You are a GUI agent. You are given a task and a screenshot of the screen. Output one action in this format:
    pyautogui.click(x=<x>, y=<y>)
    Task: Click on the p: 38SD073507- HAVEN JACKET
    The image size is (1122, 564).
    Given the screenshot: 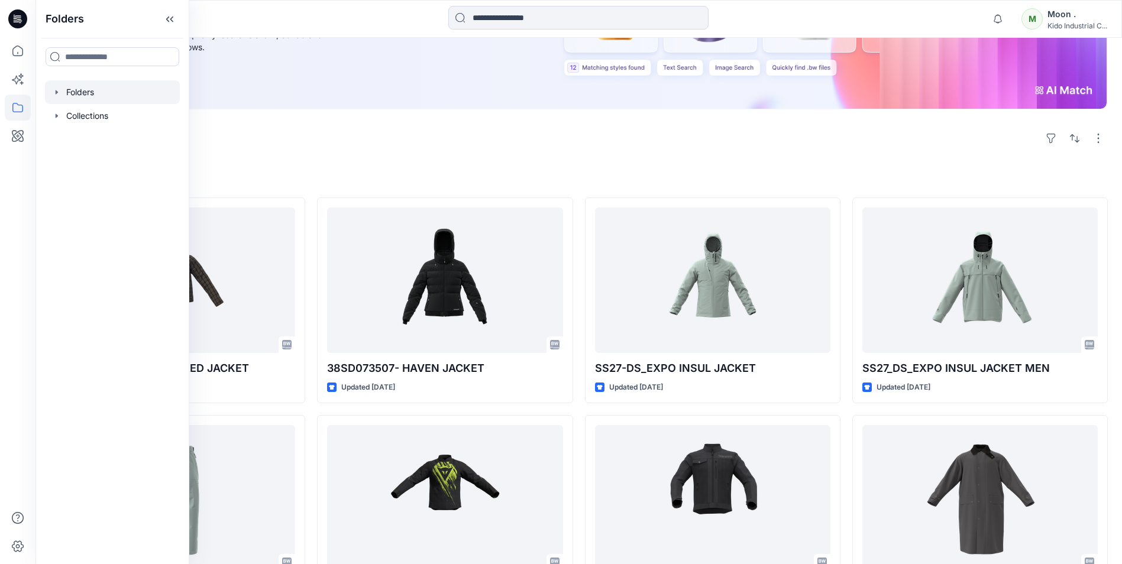 What is the action you would take?
    pyautogui.click(x=445, y=368)
    